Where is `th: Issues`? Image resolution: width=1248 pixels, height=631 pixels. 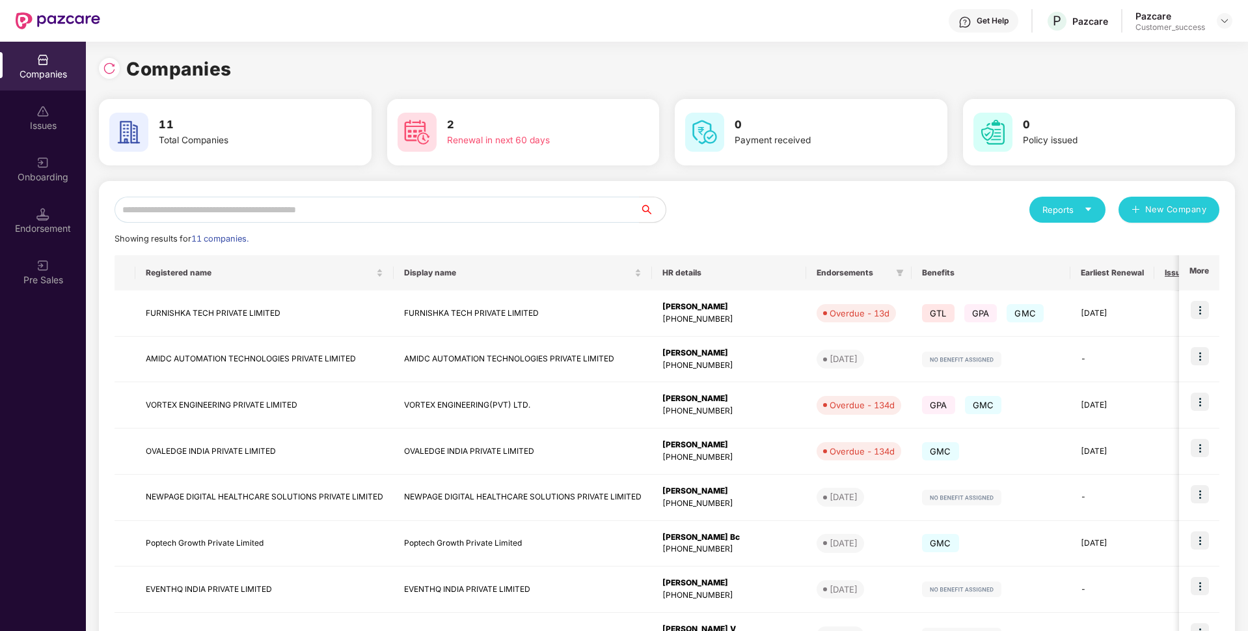
th: Issues is located at coordinates (1182, 273).